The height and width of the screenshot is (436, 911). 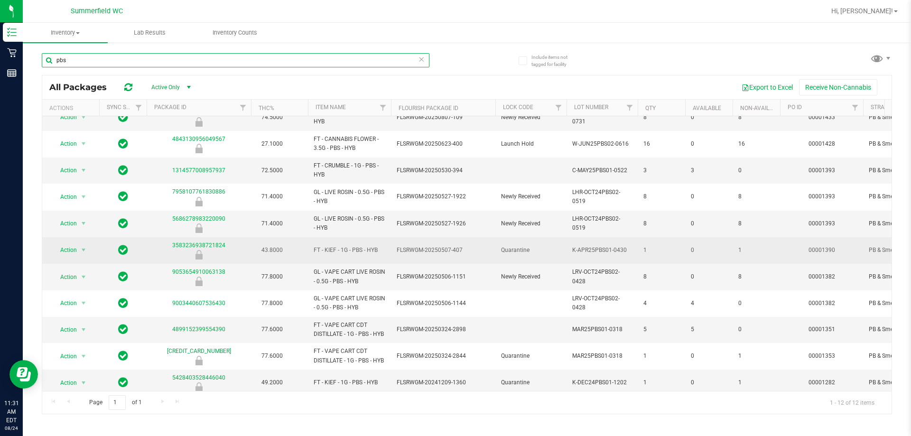 I want to click on a: Available, so click(x=707, y=108).